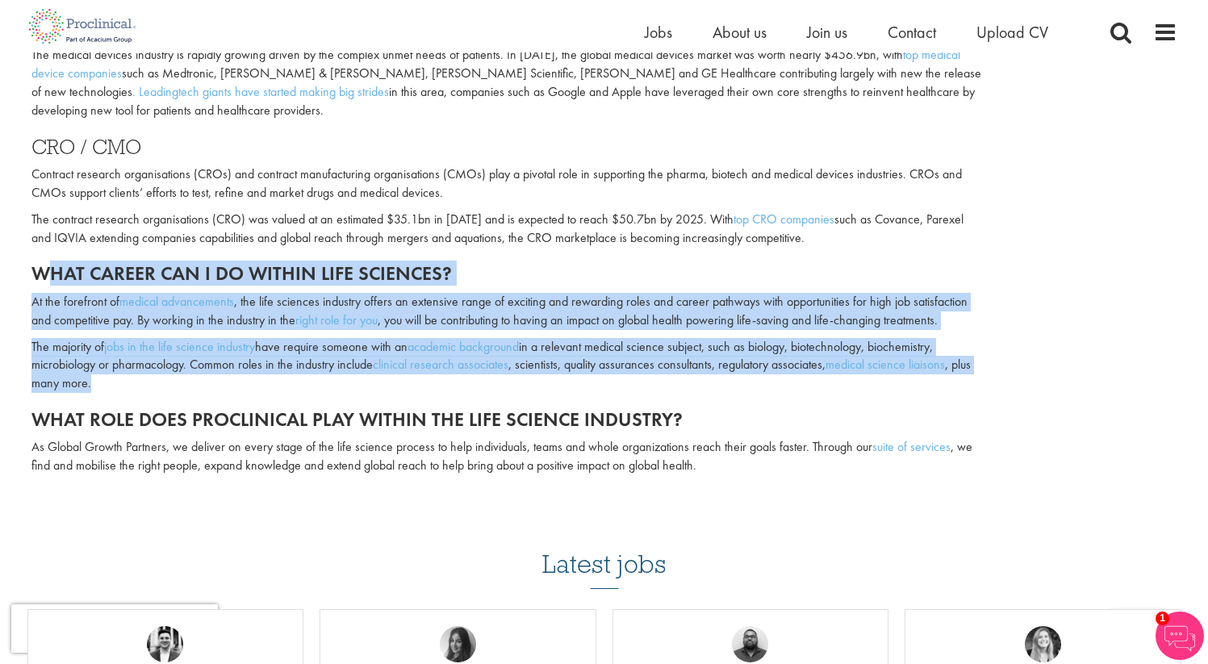 The width and height of the screenshot is (1208, 664). What do you see at coordinates (495, 64) in the screenshot?
I see `a: top medical device companies` at bounding box center [495, 64].